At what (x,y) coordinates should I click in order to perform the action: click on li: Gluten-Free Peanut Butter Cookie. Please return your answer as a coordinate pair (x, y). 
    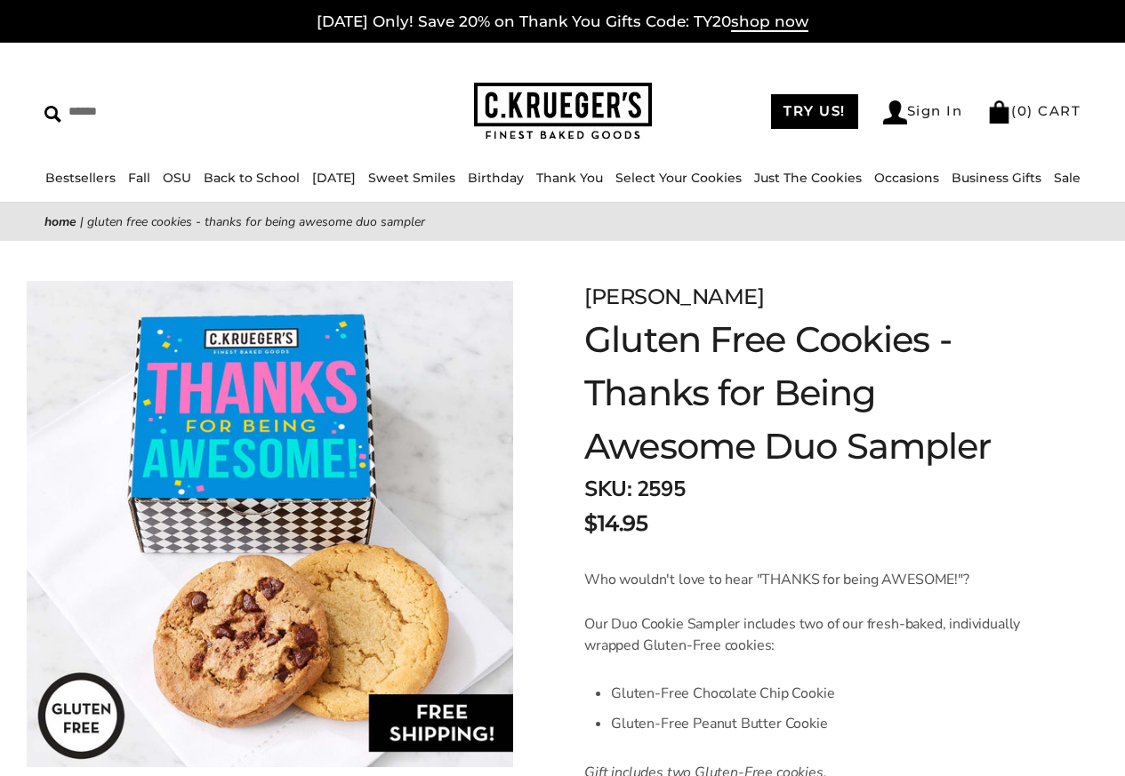
    Looking at the image, I should click on (824, 724).